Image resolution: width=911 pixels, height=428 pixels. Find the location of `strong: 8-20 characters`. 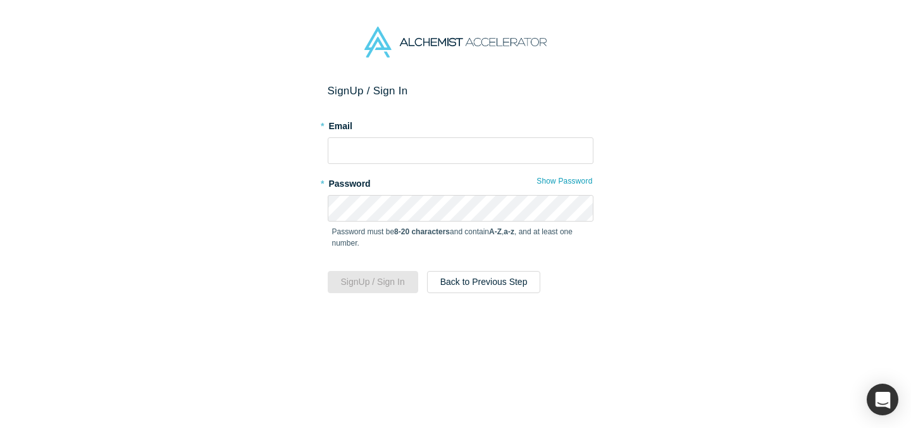

strong: 8-20 characters is located at coordinates (422, 232).